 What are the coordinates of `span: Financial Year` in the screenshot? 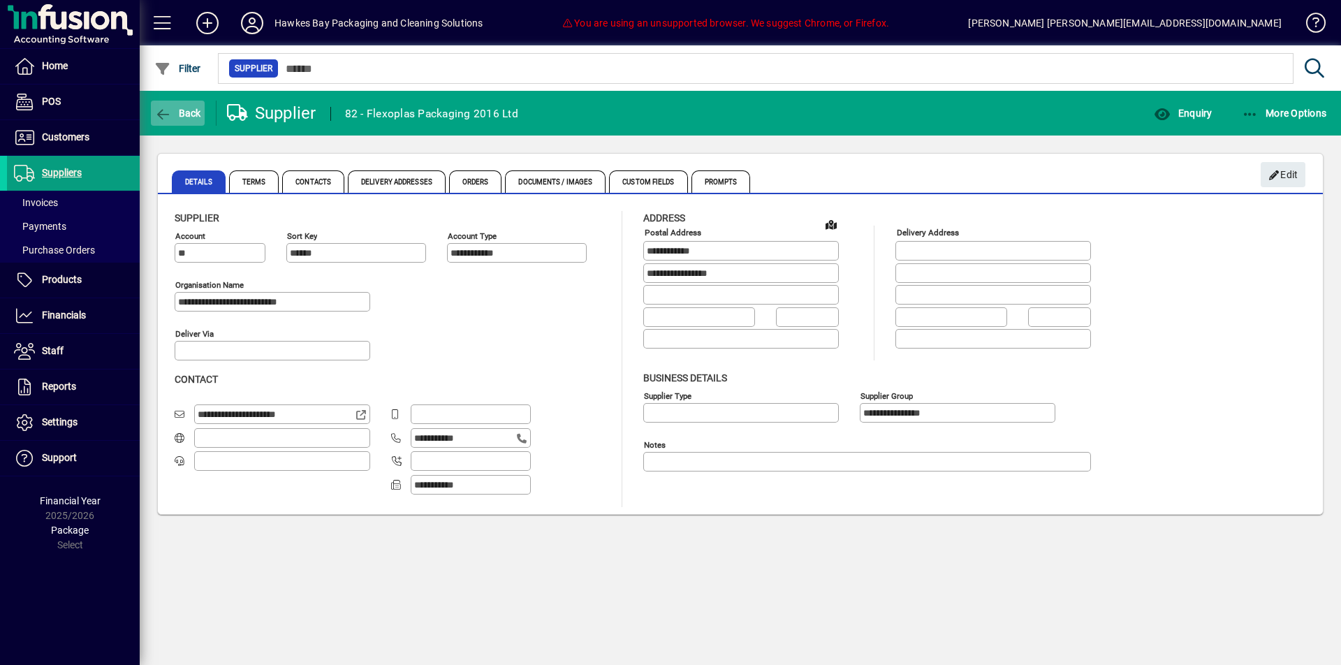 It's located at (70, 501).